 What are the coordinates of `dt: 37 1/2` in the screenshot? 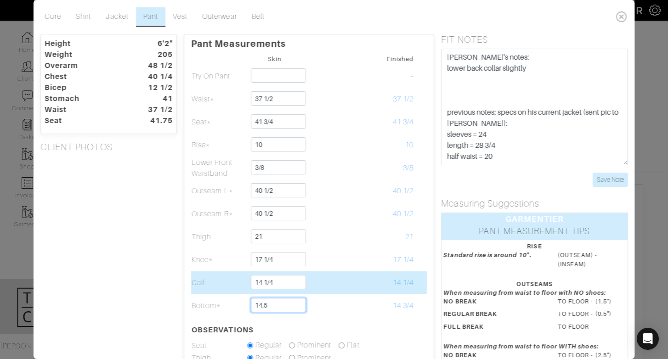 It's located at (156, 110).